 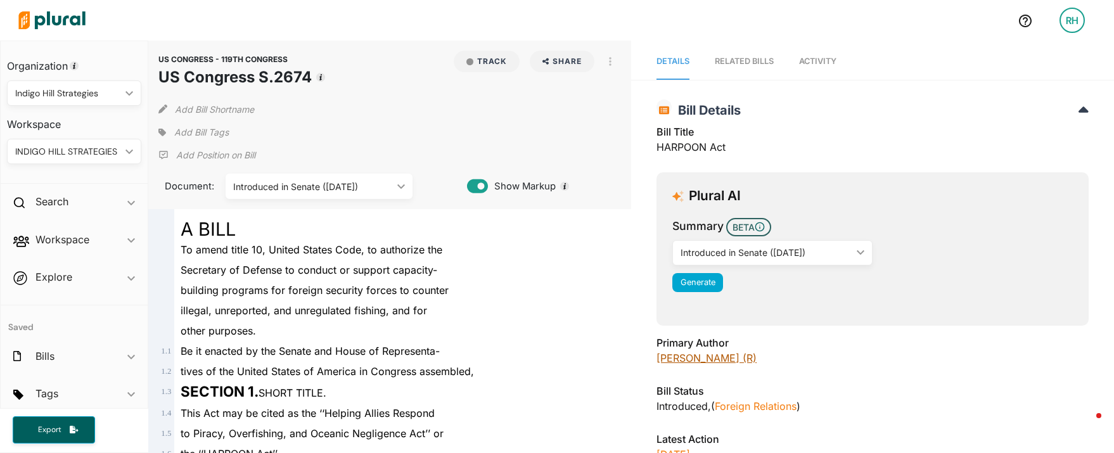 What do you see at coordinates (698, 226) in the screenshot?
I see `h3: Summary` at bounding box center [698, 226].